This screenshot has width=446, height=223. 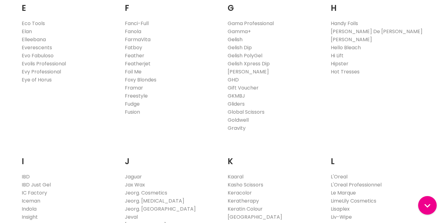 I want to click on a: Gama Professional, so click(x=250, y=23).